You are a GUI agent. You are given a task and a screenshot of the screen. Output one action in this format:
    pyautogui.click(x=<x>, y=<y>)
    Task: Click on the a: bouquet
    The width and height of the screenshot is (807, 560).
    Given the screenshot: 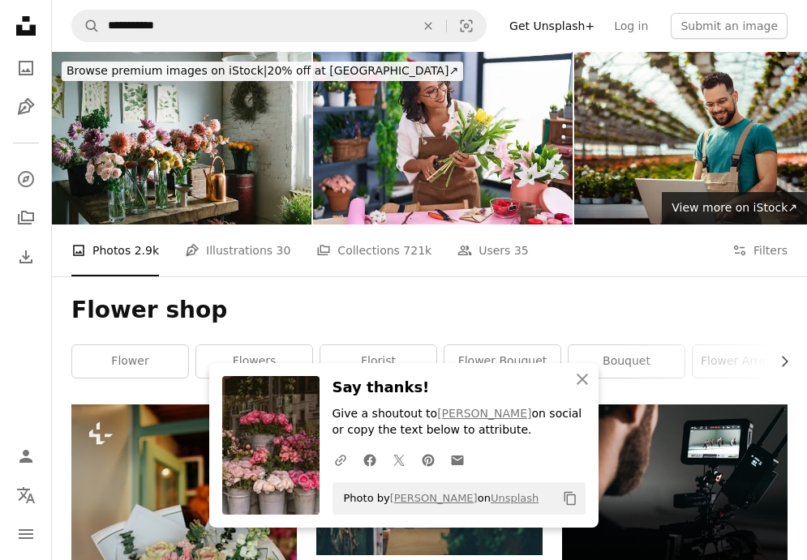 What is the action you would take?
    pyautogui.click(x=626, y=362)
    